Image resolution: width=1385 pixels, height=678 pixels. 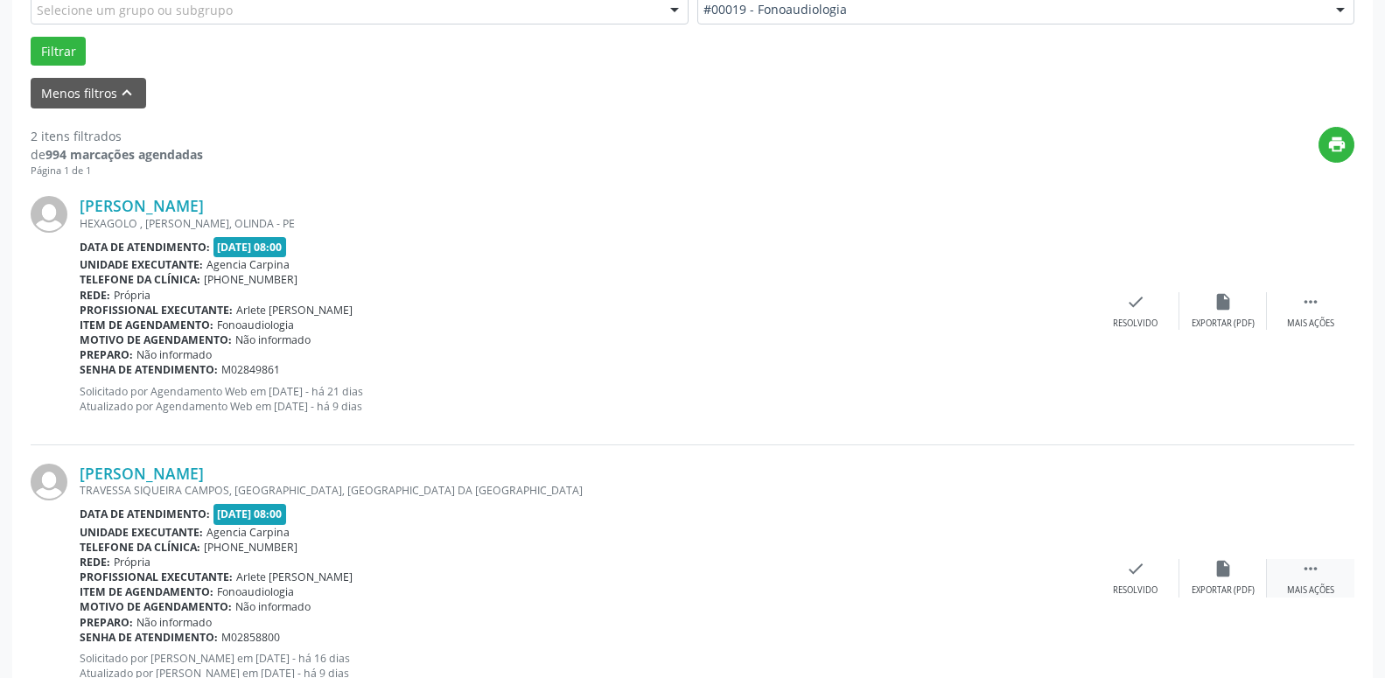 What do you see at coordinates (127, 93) in the screenshot?
I see `i: keyboard_arrow_up` at bounding box center [127, 93].